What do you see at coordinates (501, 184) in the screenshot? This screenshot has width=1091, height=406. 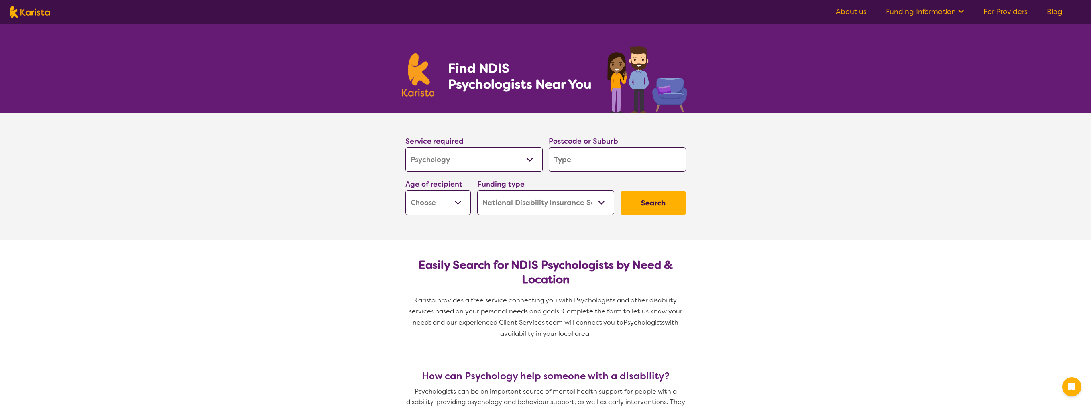 I see `label: Funding type` at bounding box center [501, 184].